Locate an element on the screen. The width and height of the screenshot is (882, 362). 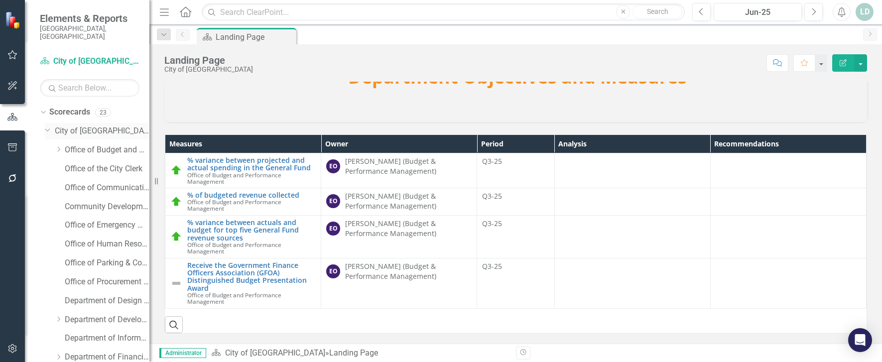
a: Receive the Government Finance Officers Association (GFOA) Distinguished Budget Presentation Award is located at coordinates (251, 277).